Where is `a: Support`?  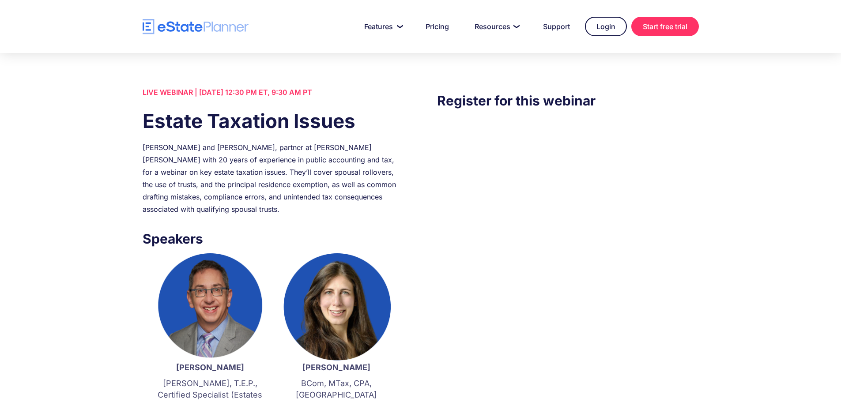 a: Support is located at coordinates (556, 26).